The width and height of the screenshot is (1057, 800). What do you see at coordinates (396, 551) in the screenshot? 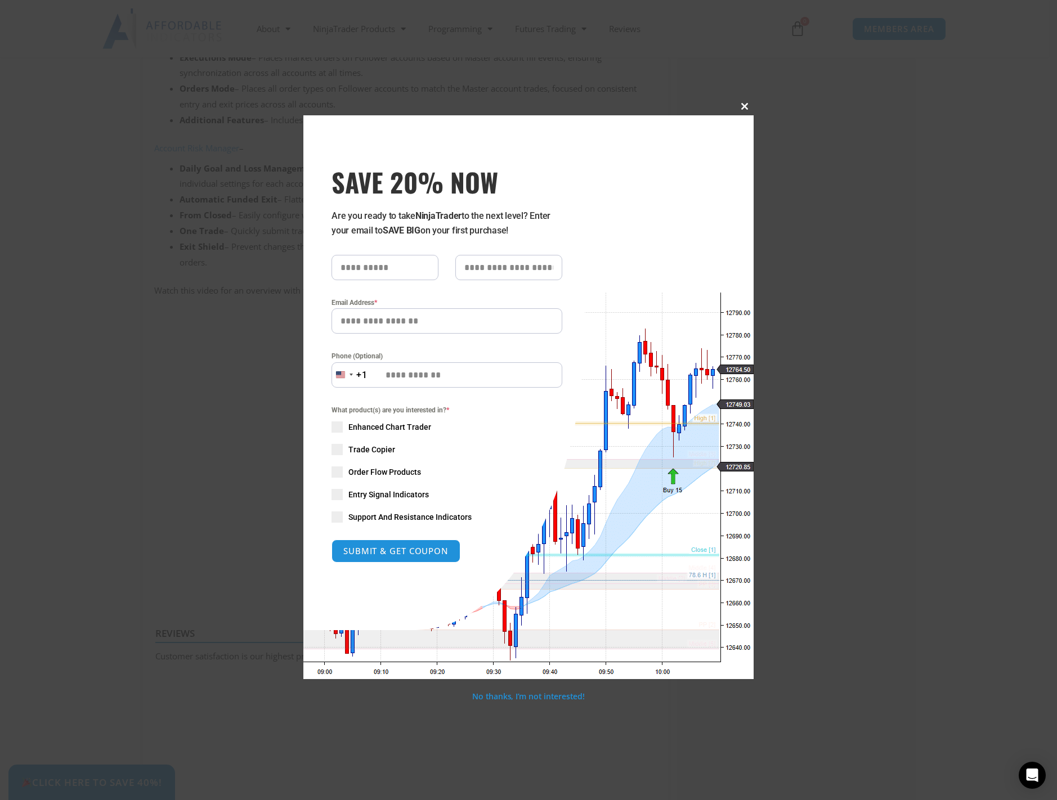
I see `button: SUBMIT & GET COUPON` at bounding box center [396, 551].